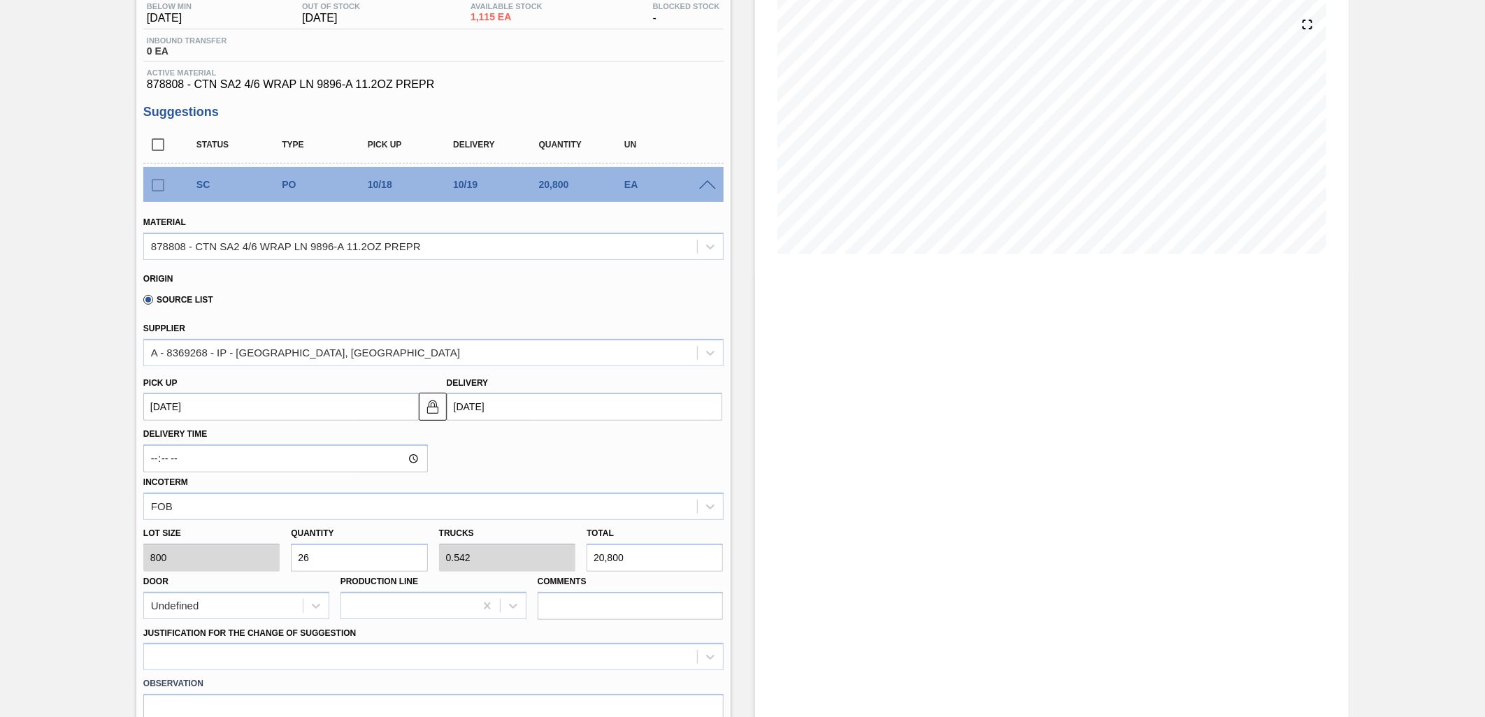  I want to click on span: Below Min, so click(169, 6).